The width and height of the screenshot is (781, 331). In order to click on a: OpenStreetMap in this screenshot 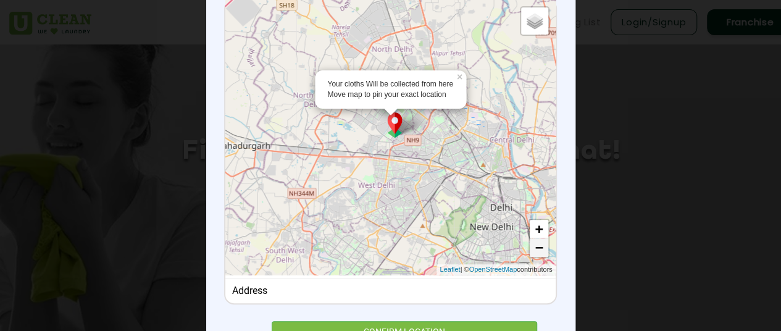, I will do `click(493, 269)`.